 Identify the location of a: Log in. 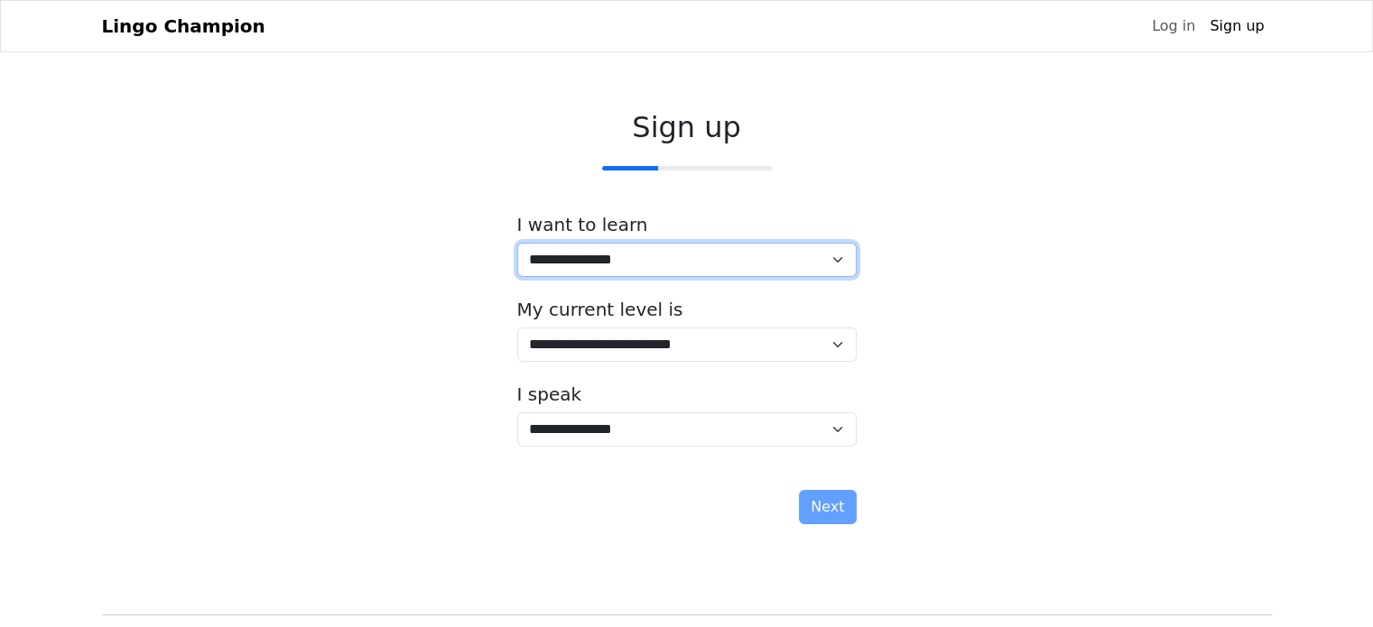
(1174, 26).